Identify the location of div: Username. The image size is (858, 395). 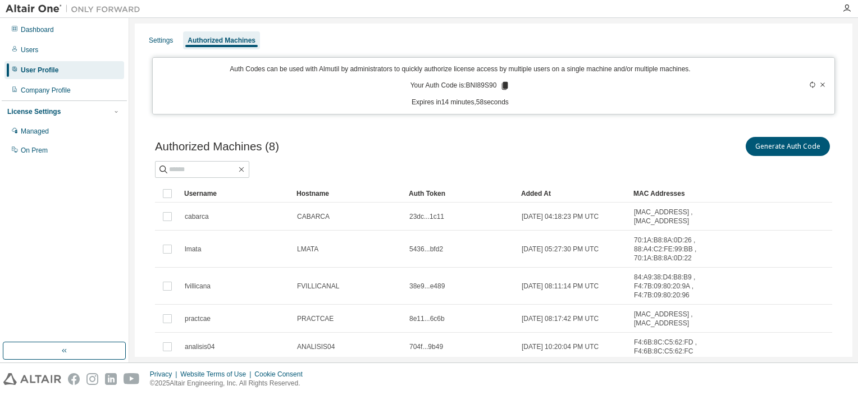
(236, 194).